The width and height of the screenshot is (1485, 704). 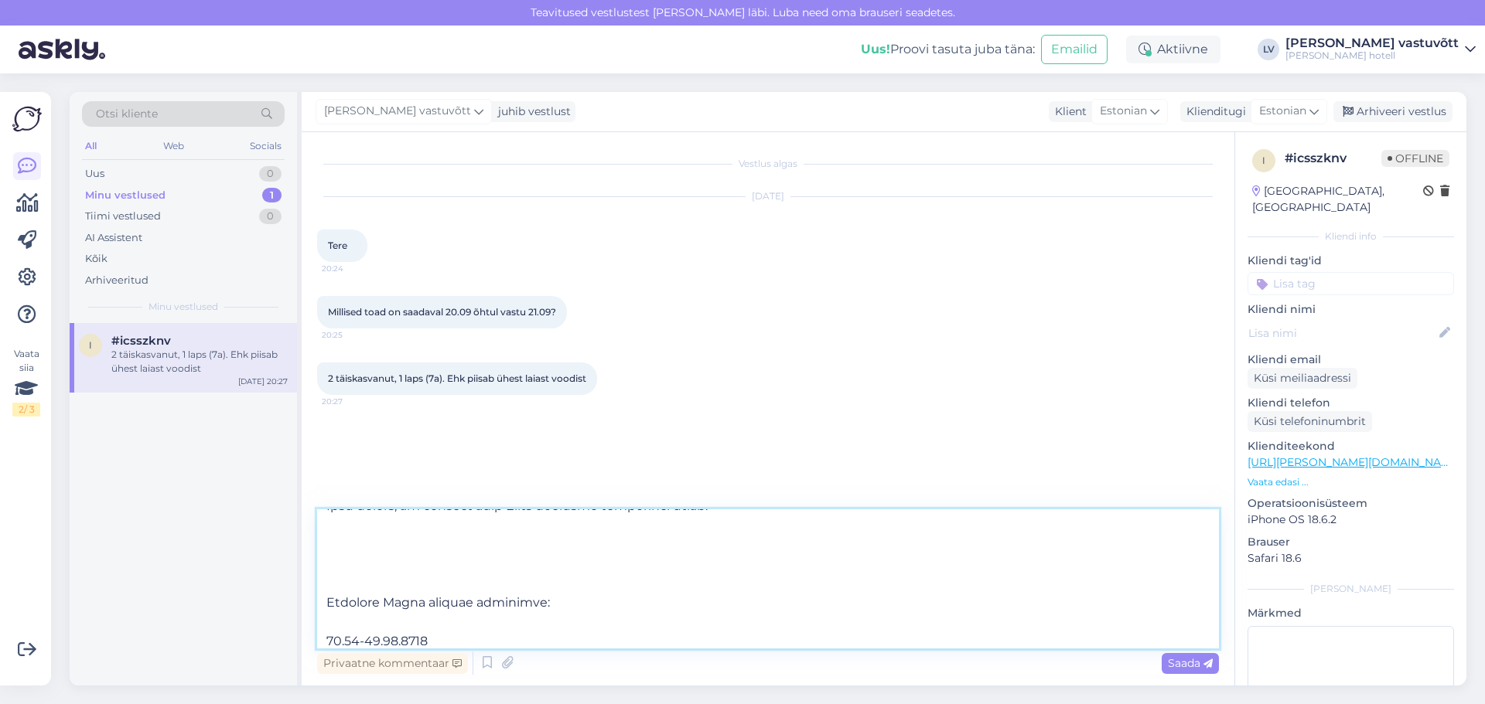 What do you see at coordinates (96, 259) in the screenshot?
I see `div: Kõik` at bounding box center [96, 259].